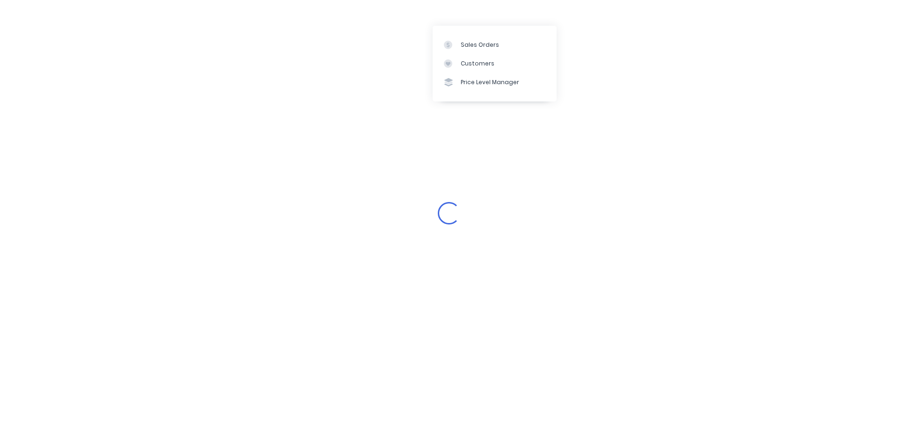 The width and height of the screenshot is (898, 426). I want to click on div: Customers, so click(478, 64).